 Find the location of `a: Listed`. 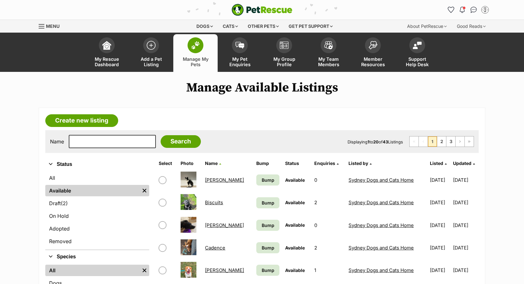

a: Listed is located at coordinates (438, 163).